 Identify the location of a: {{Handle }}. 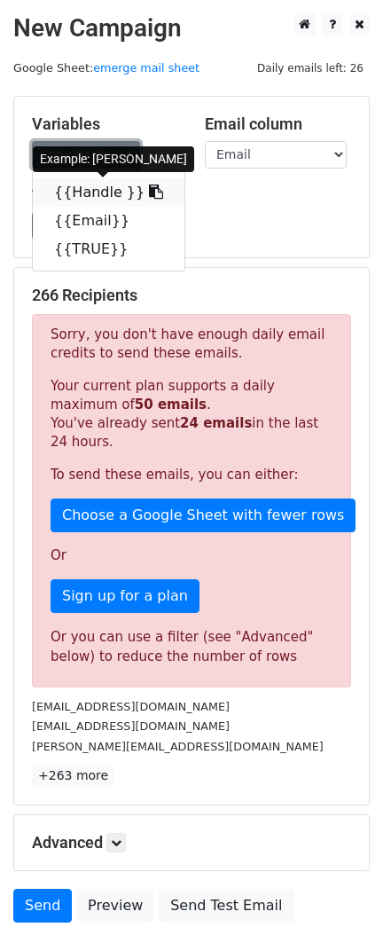
(108, 192).